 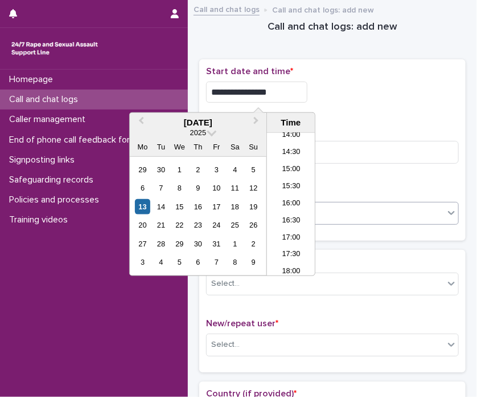 What do you see at coordinates (179, 243) in the screenshot?
I see `div: Choose Wednesday, 29 October 2025` at bounding box center [179, 243].